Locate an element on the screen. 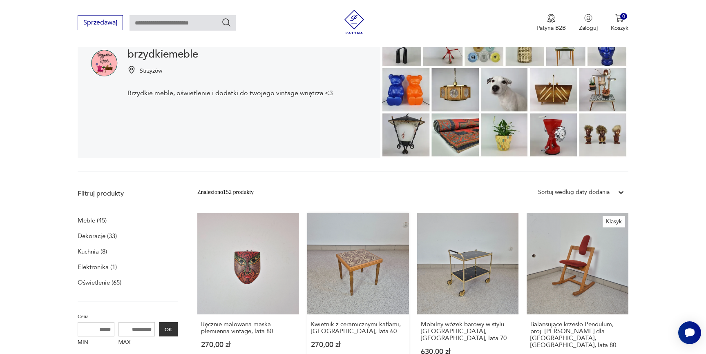  button: Zaloguj is located at coordinates (588, 23).